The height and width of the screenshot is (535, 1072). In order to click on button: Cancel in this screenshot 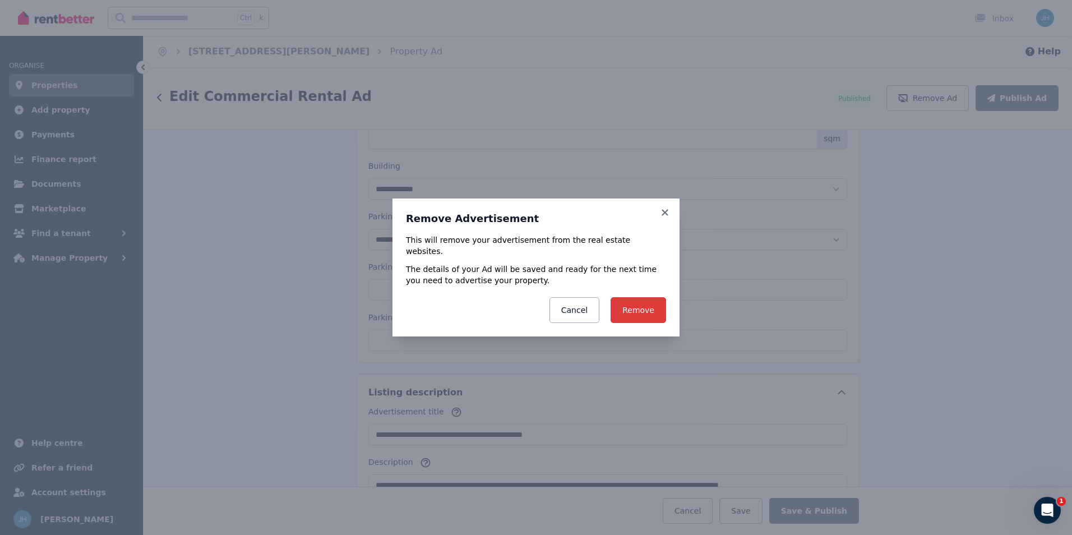, I will do `click(574, 310)`.